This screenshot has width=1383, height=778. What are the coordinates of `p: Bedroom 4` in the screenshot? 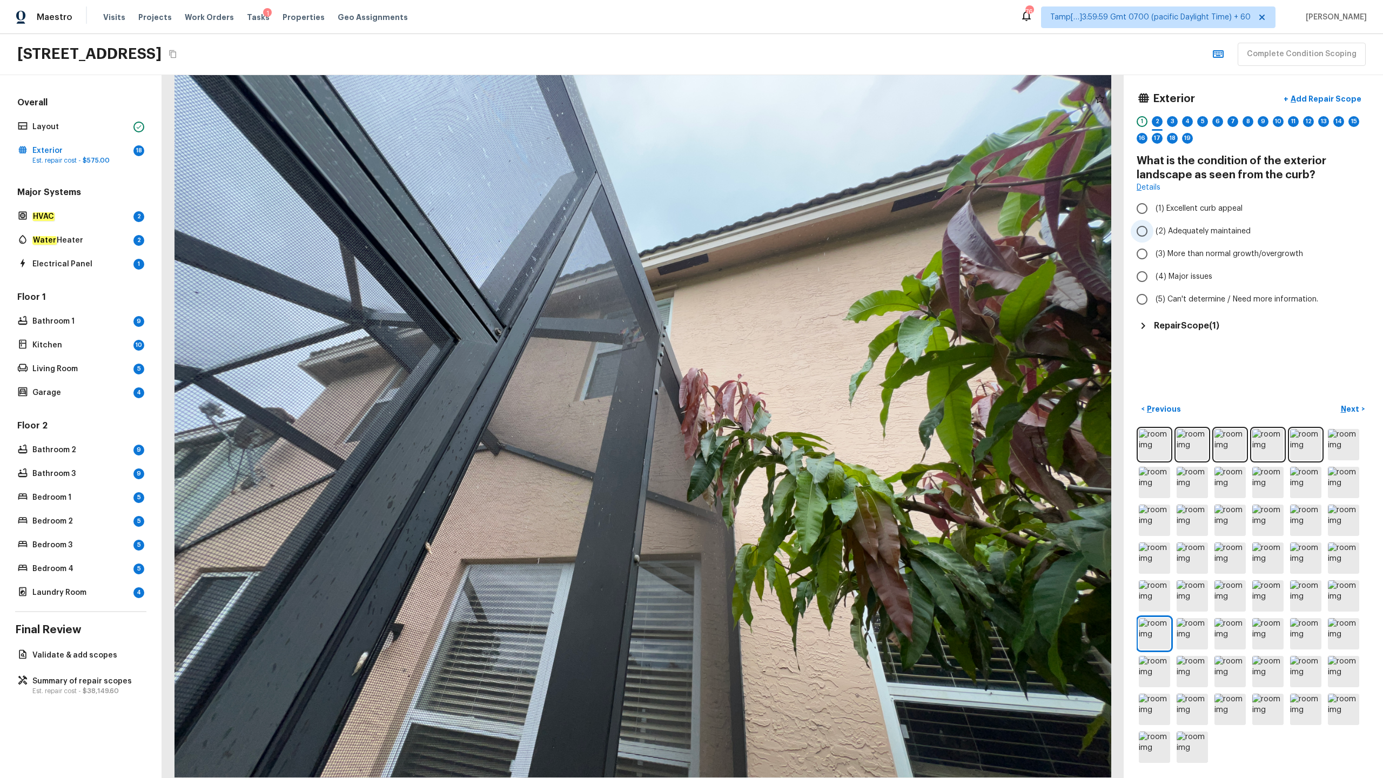 It's located at (80, 569).